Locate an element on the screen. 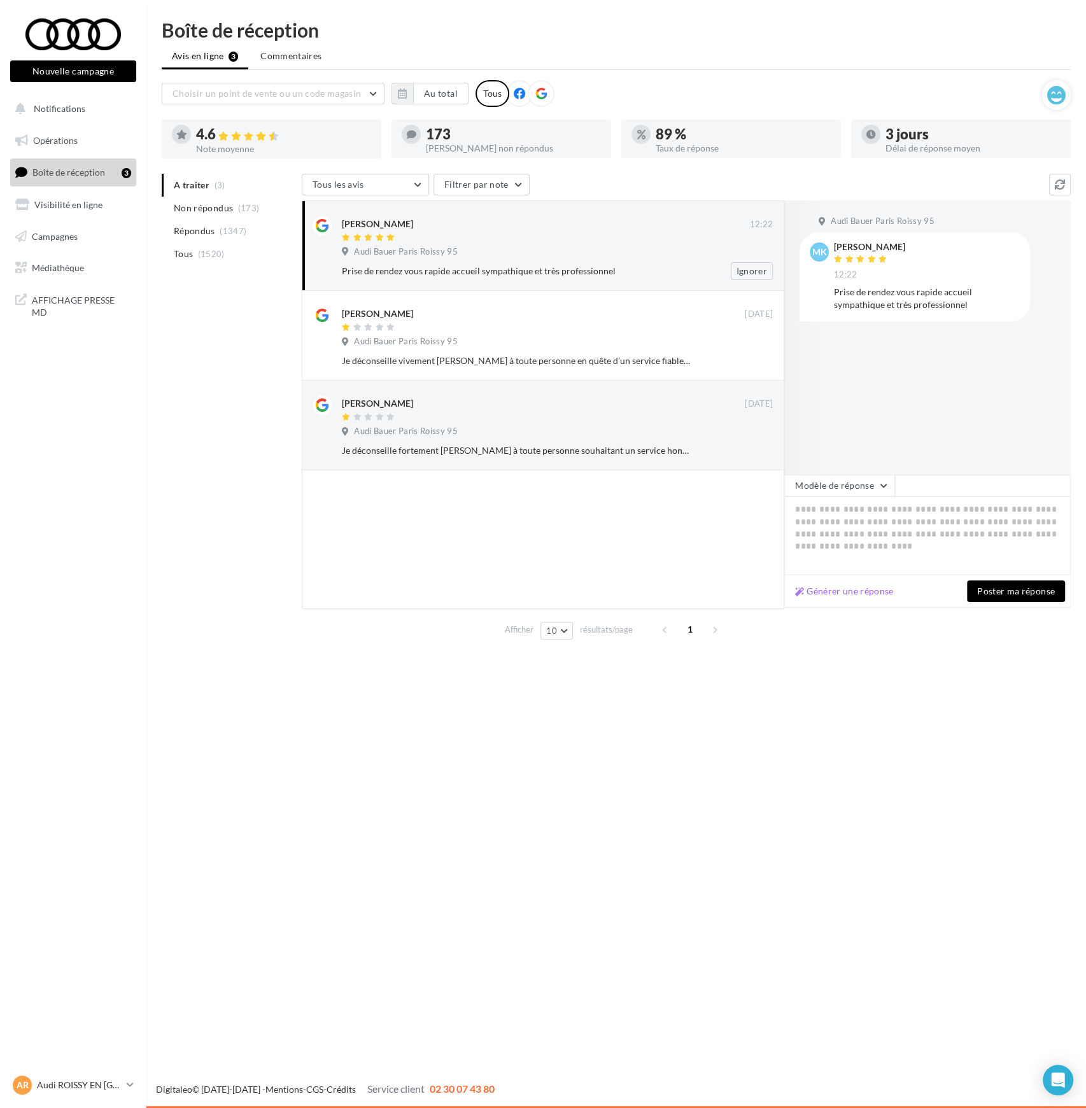  a: Visibilité en ligne is located at coordinates (73, 205).